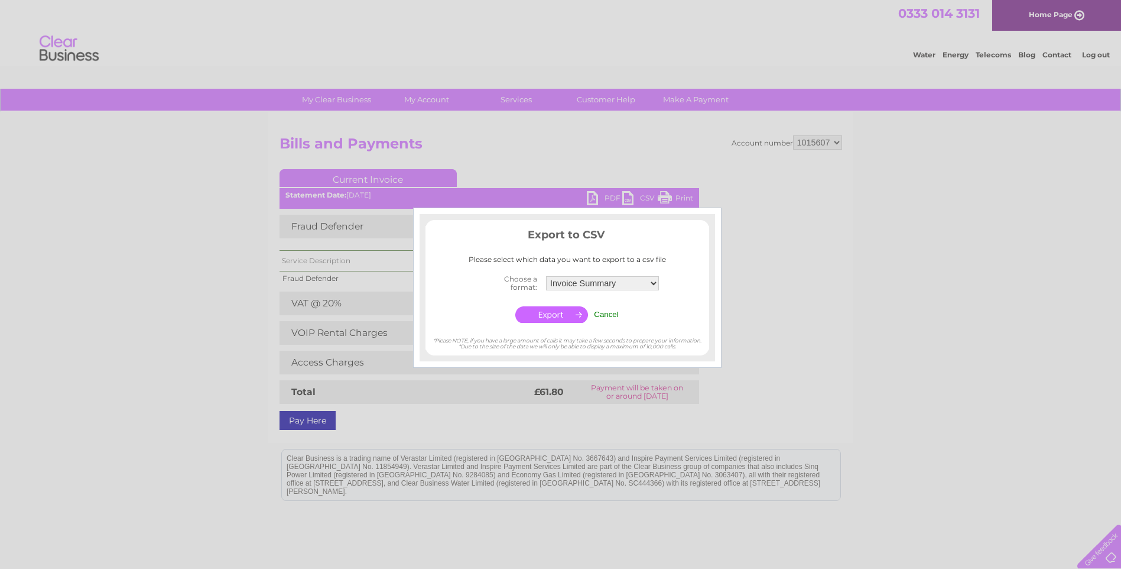  Describe the element at coordinates (606, 314) in the screenshot. I see `input: Cancel` at that location.